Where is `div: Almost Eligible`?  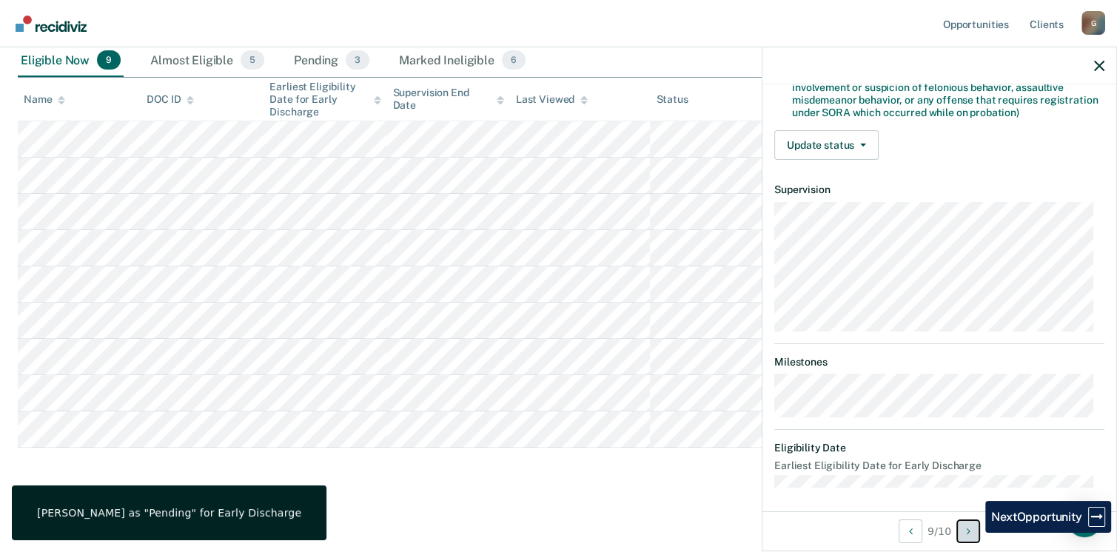
div: Almost Eligible is located at coordinates (207, 61).